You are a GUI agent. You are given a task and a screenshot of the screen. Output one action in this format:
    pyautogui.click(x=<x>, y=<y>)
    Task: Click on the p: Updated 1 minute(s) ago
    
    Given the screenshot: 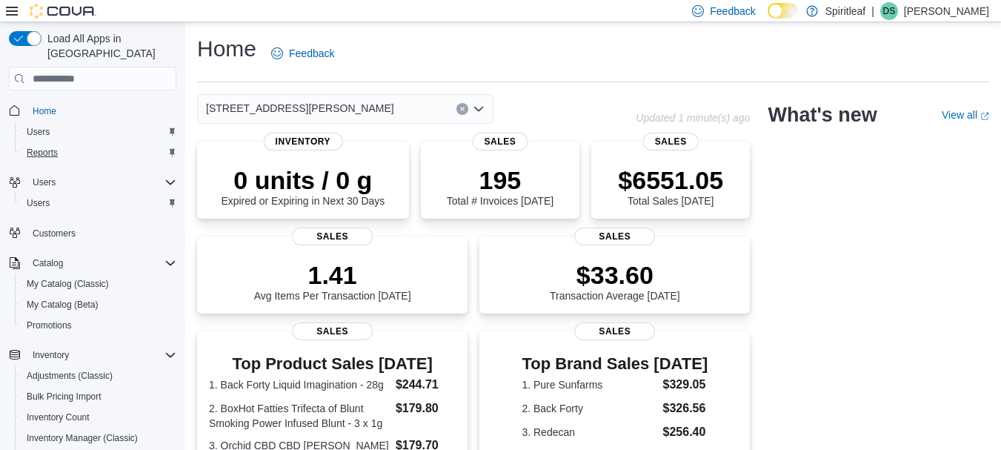 What is the action you would take?
    pyautogui.click(x=693, y=118)
    